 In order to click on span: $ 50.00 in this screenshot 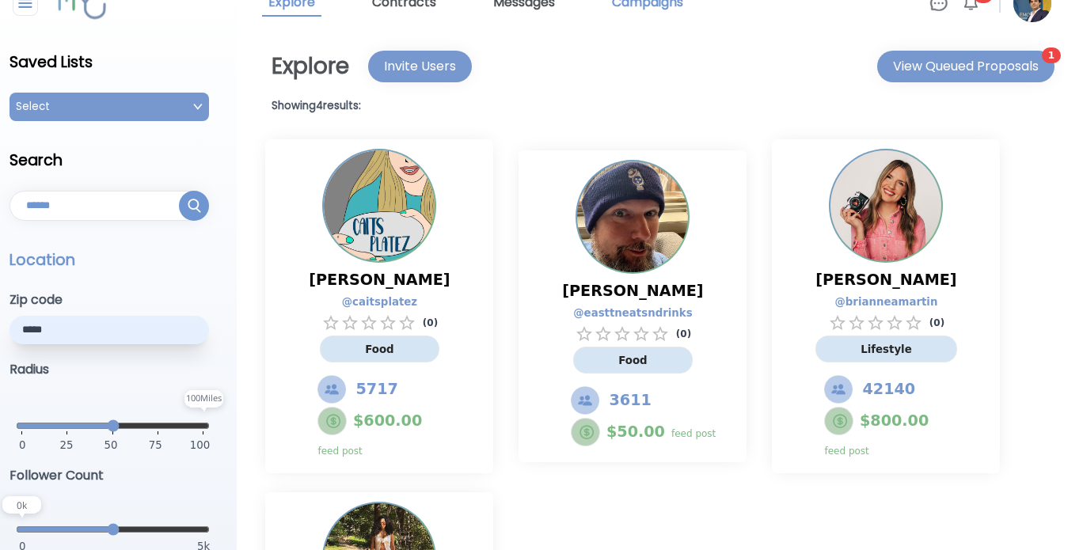, I will do `click(636, 432)`.